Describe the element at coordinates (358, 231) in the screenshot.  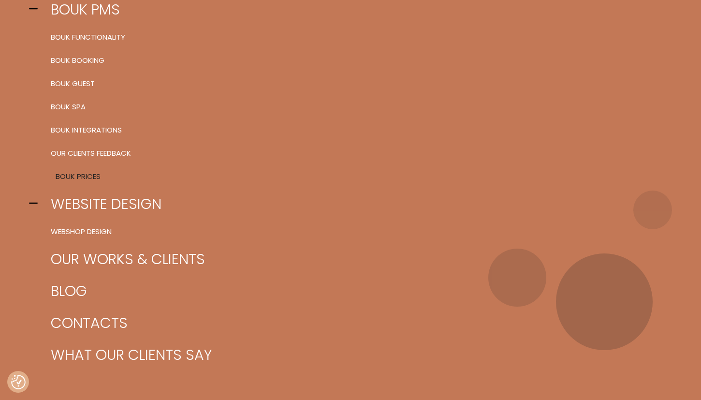
I see `a: Webshop design` at that location.